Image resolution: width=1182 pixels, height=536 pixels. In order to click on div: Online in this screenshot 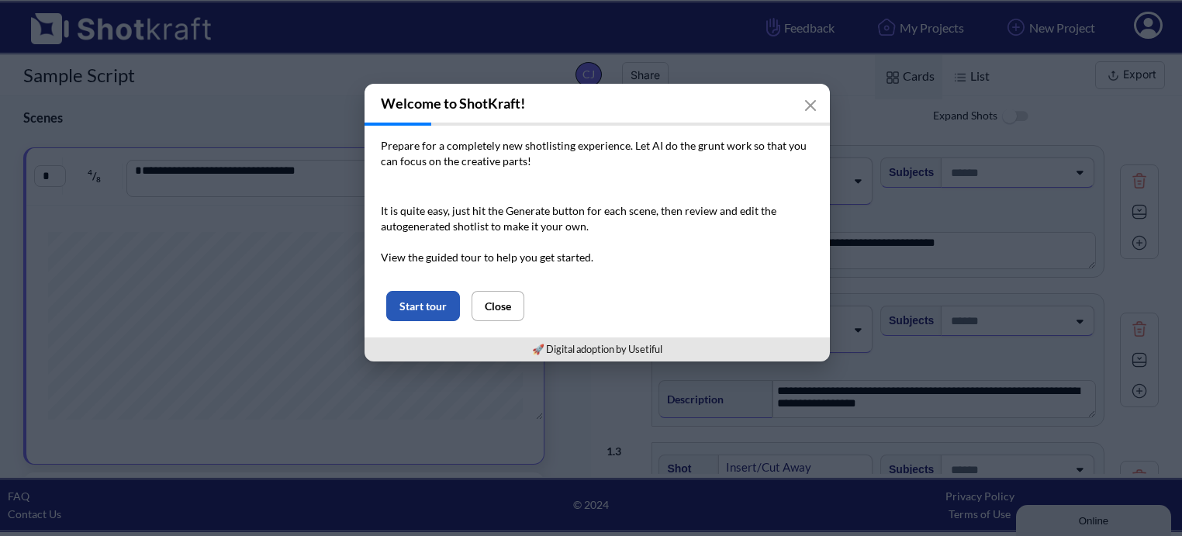, I will do `click(78, 19)`.